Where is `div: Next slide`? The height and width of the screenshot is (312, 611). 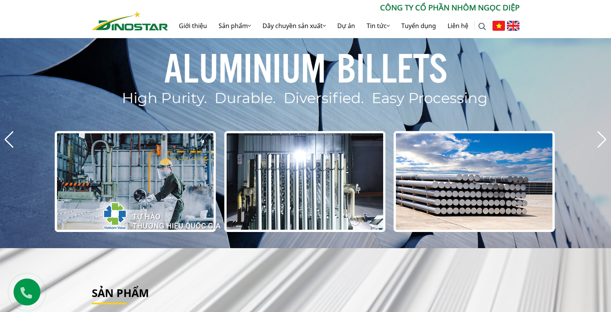 div: Next slide is located at coordinates (601, 140).